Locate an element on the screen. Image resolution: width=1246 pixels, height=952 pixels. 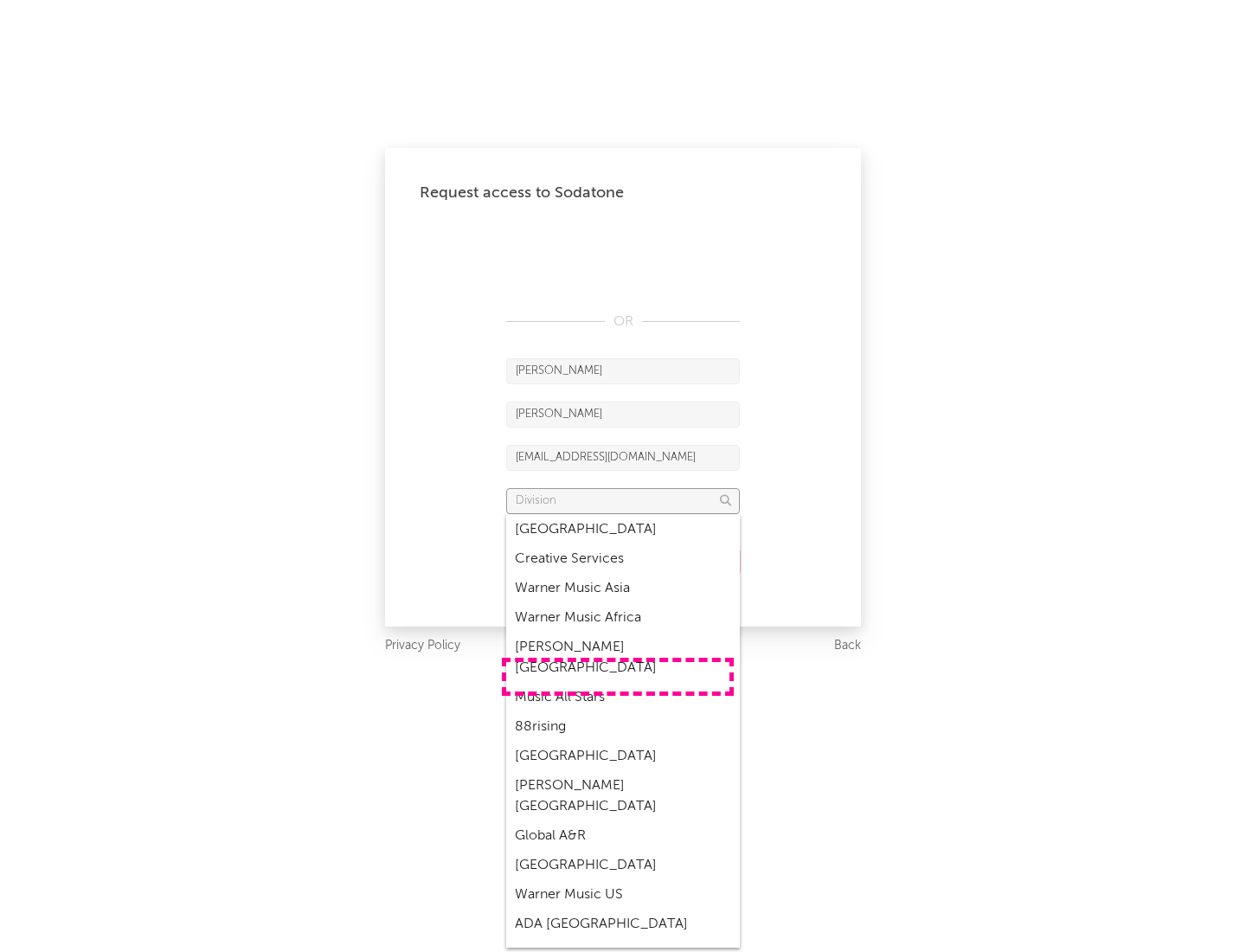
div: Creative Services is located at coordinates (623, 559).